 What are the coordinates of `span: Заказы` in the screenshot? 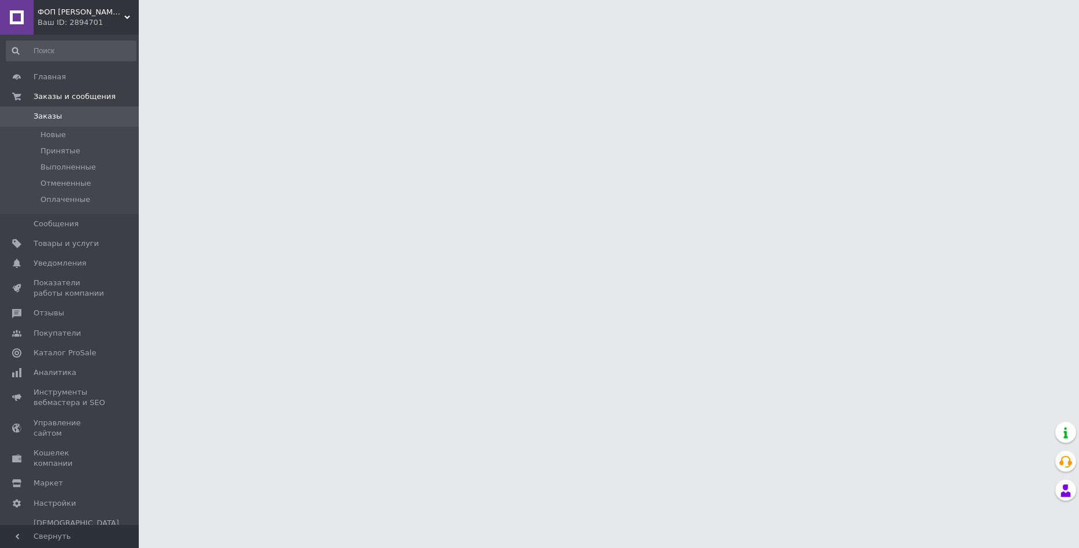 It's located at (47, 116).